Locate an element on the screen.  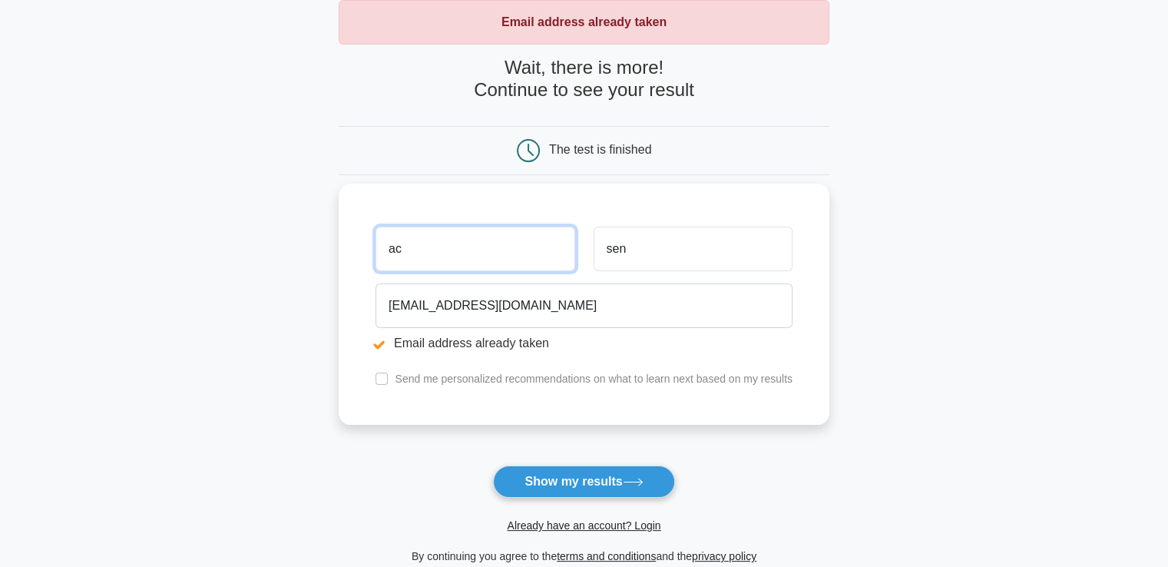
strong: Email address already taken is located at coordinates (584, 21).